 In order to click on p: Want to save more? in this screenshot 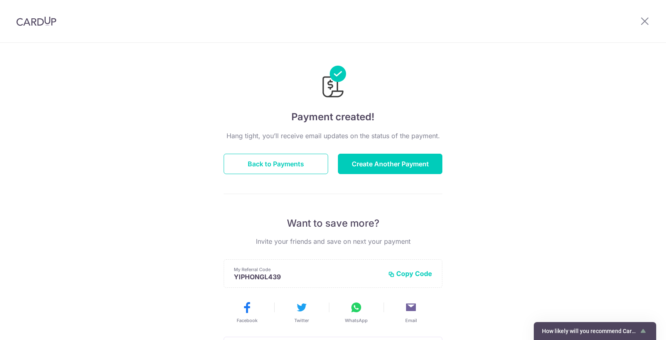, I will do `click(333, 224)`.